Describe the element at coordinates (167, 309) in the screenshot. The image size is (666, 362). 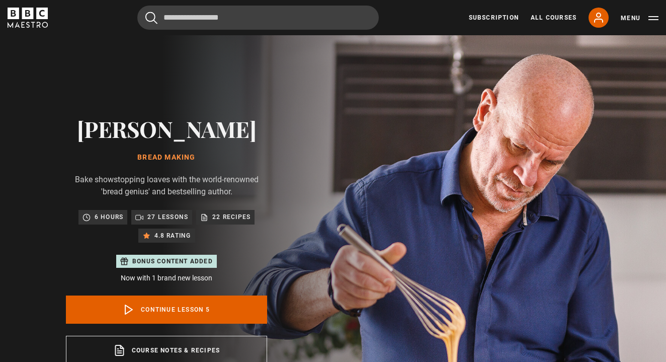
I see `a: Continue lesson 5` at that location.